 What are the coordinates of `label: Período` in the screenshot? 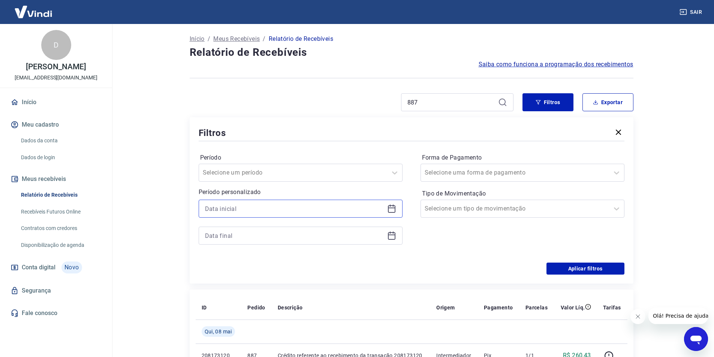 It's located at (301, 158).